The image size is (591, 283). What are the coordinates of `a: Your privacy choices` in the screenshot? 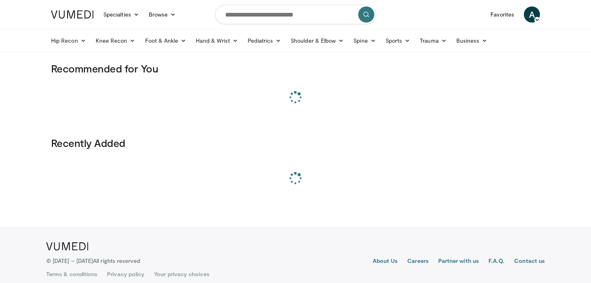 It's located at (181, 274).